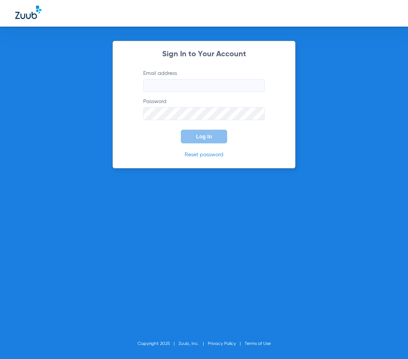 This screenshot has height=359, width=408. Describe the element at coordinates (204, 81) in the screenshot. I see `label: Email address` at that location.